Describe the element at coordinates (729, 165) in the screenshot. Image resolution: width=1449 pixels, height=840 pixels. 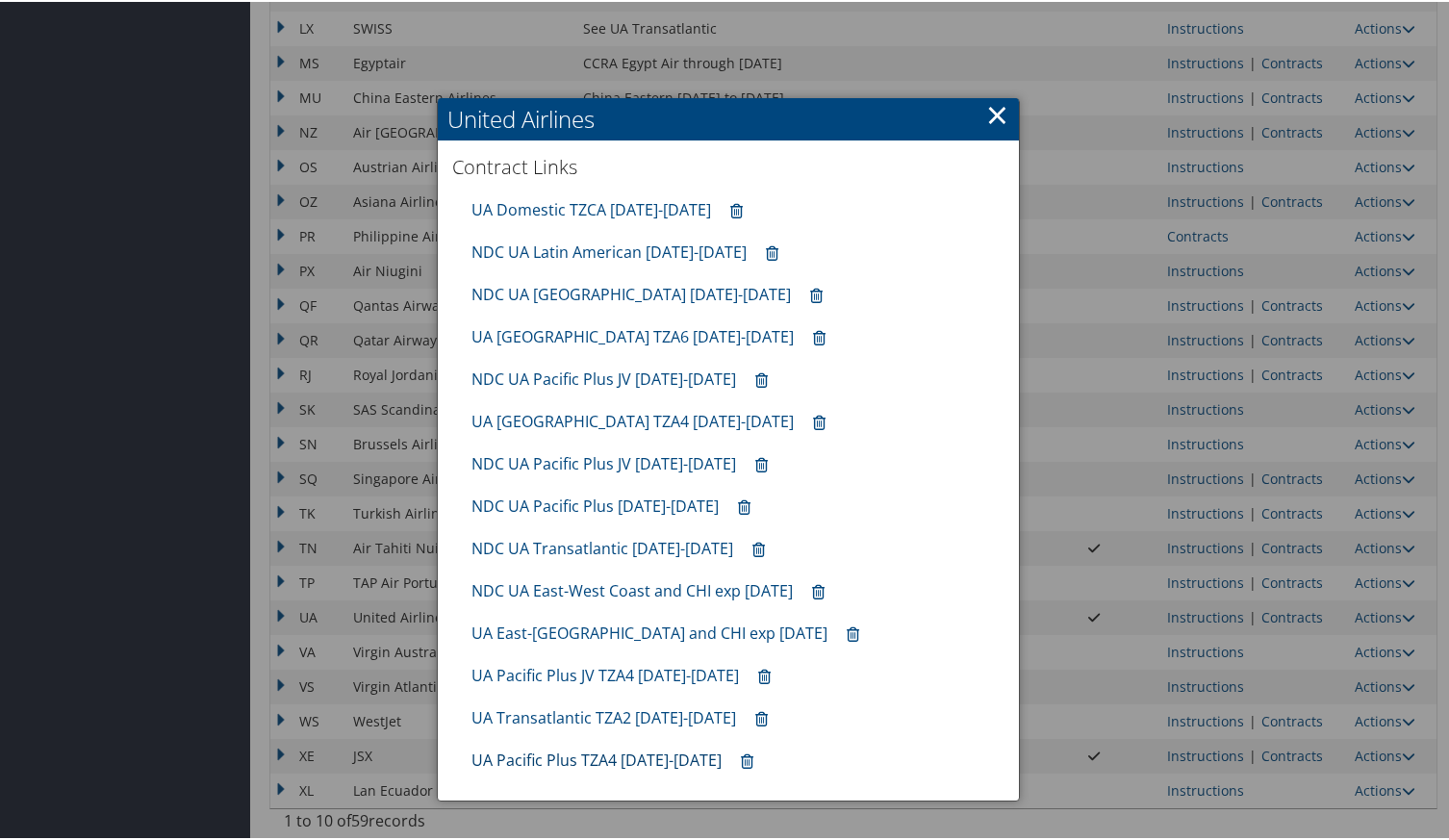
I see `h3: Contract Links` at that location.